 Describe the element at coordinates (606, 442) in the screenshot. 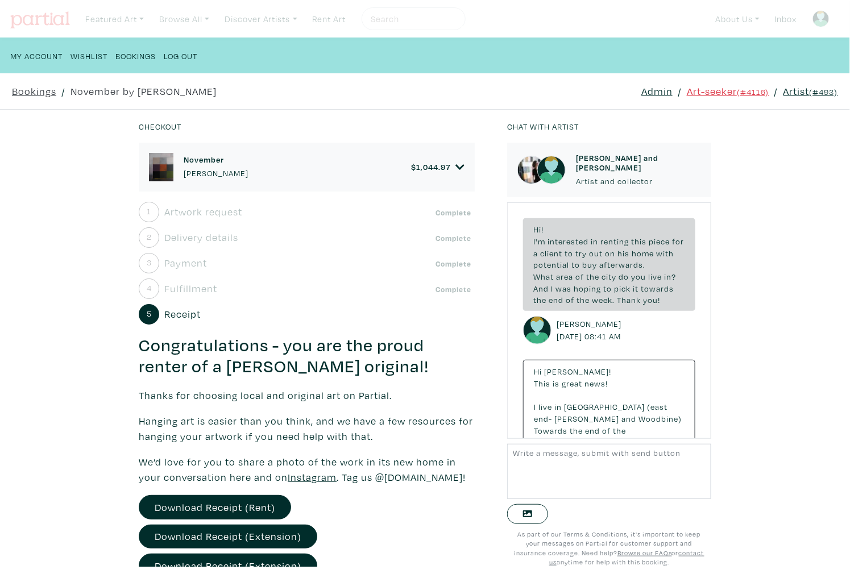

I see `span: pick` at that location.